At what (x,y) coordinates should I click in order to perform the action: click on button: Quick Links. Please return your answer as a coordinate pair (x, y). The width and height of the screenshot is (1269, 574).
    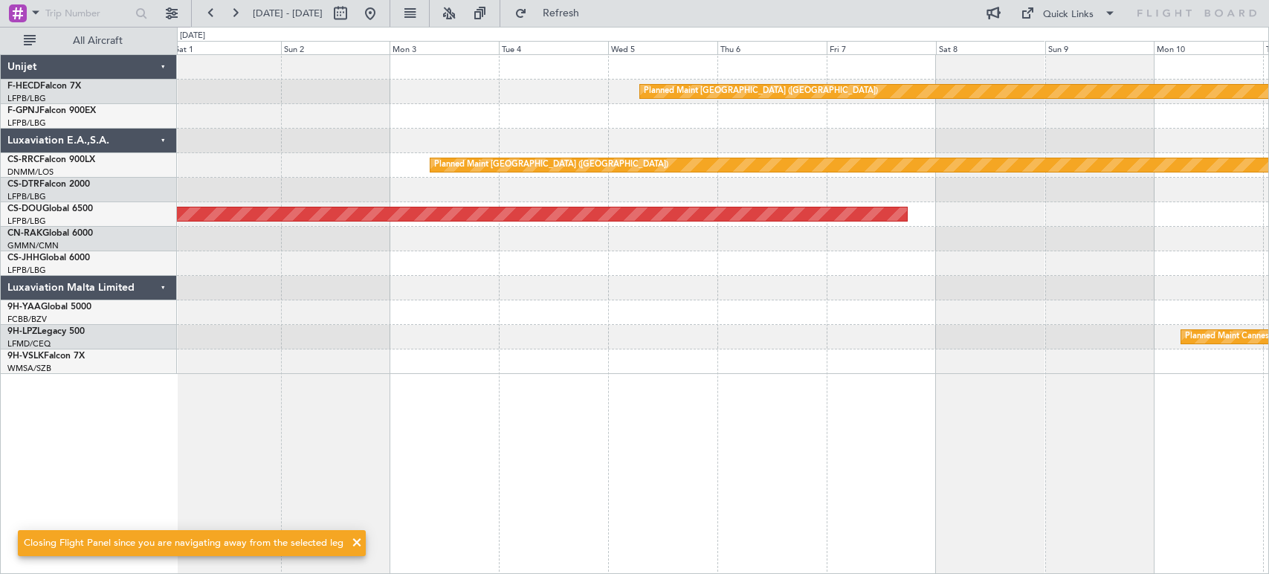
    Looking at the image, I should click on (1069, 13).